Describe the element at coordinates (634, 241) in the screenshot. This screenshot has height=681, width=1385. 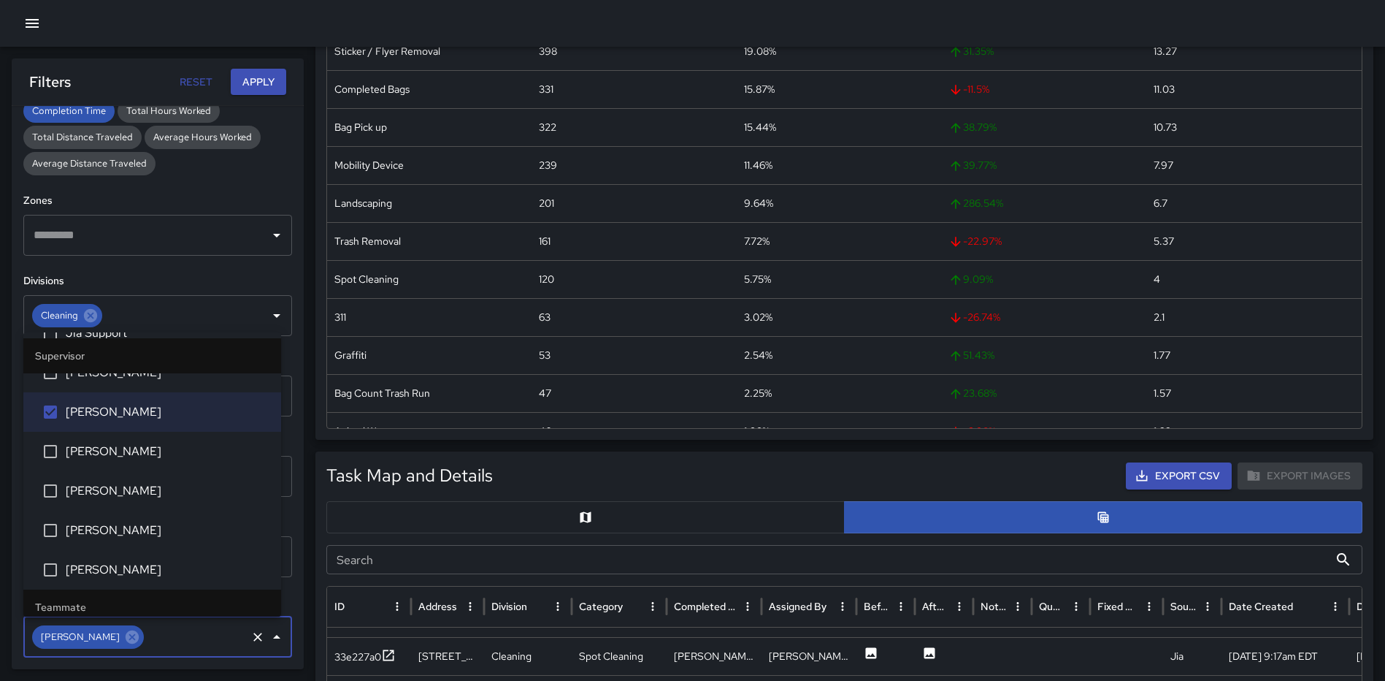
I see `div: 161` at that location.